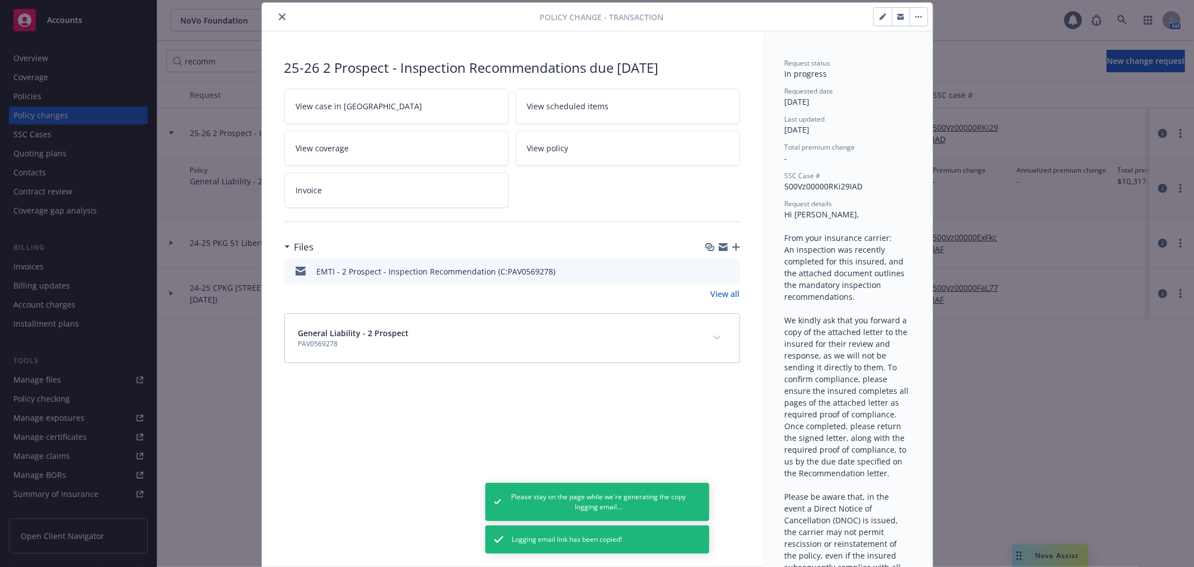  Describe the element at coordinates (568, 106) in the screenshot. I see `span: View scheduled items` at that location.